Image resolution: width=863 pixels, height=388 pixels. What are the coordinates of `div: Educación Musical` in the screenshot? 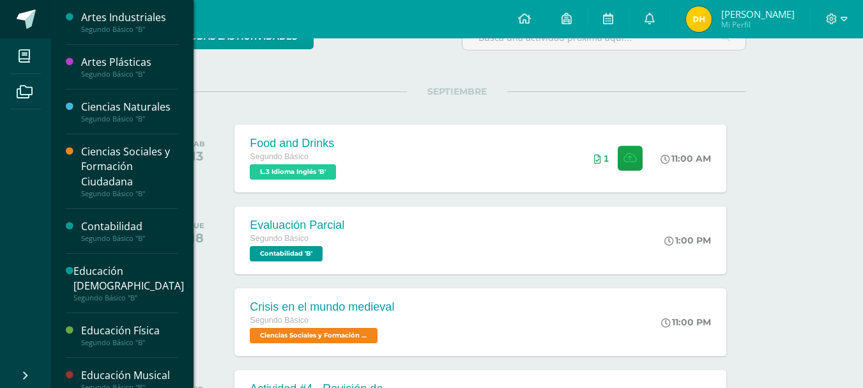 It's located at (130, 375).